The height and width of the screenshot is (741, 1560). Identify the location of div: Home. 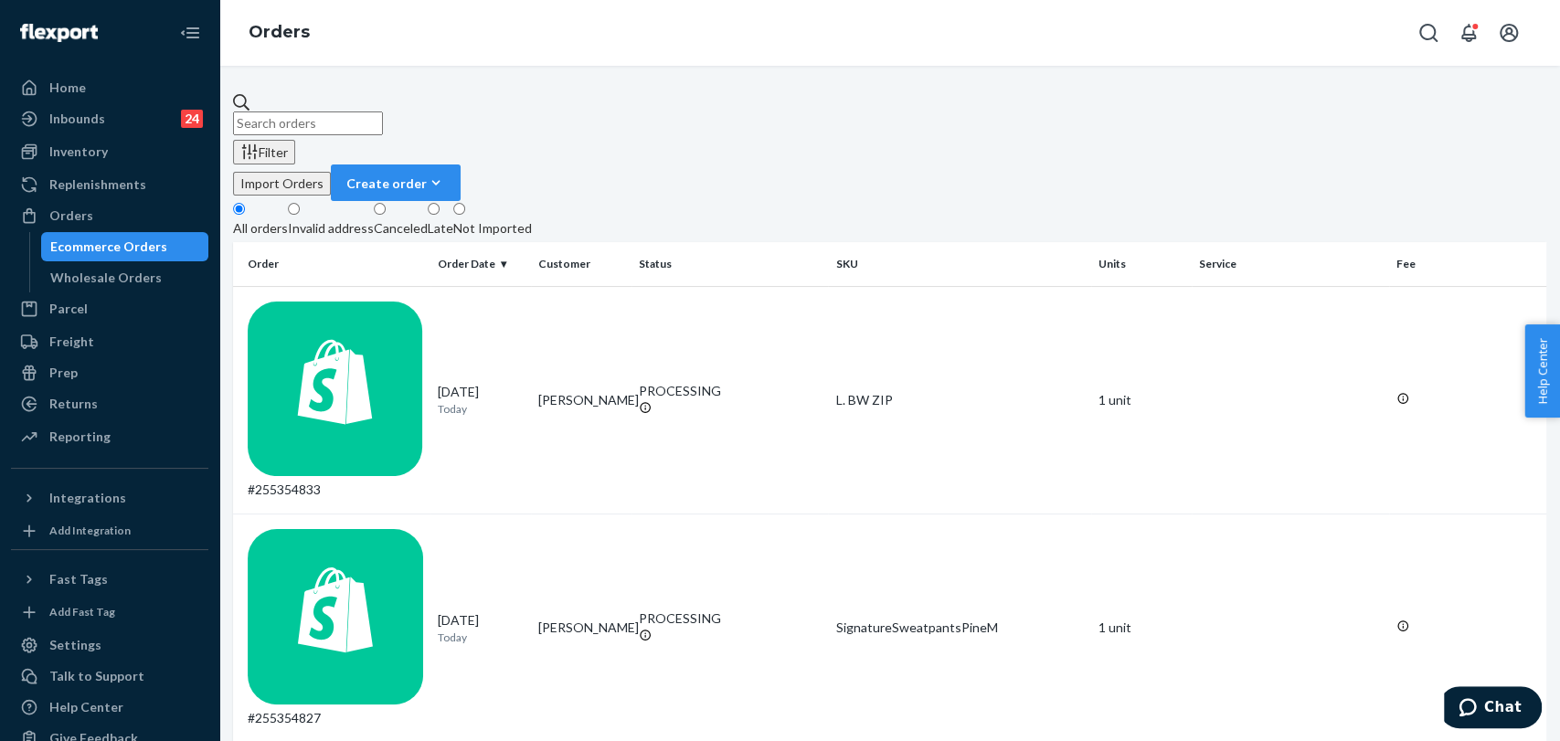
(68, 88).